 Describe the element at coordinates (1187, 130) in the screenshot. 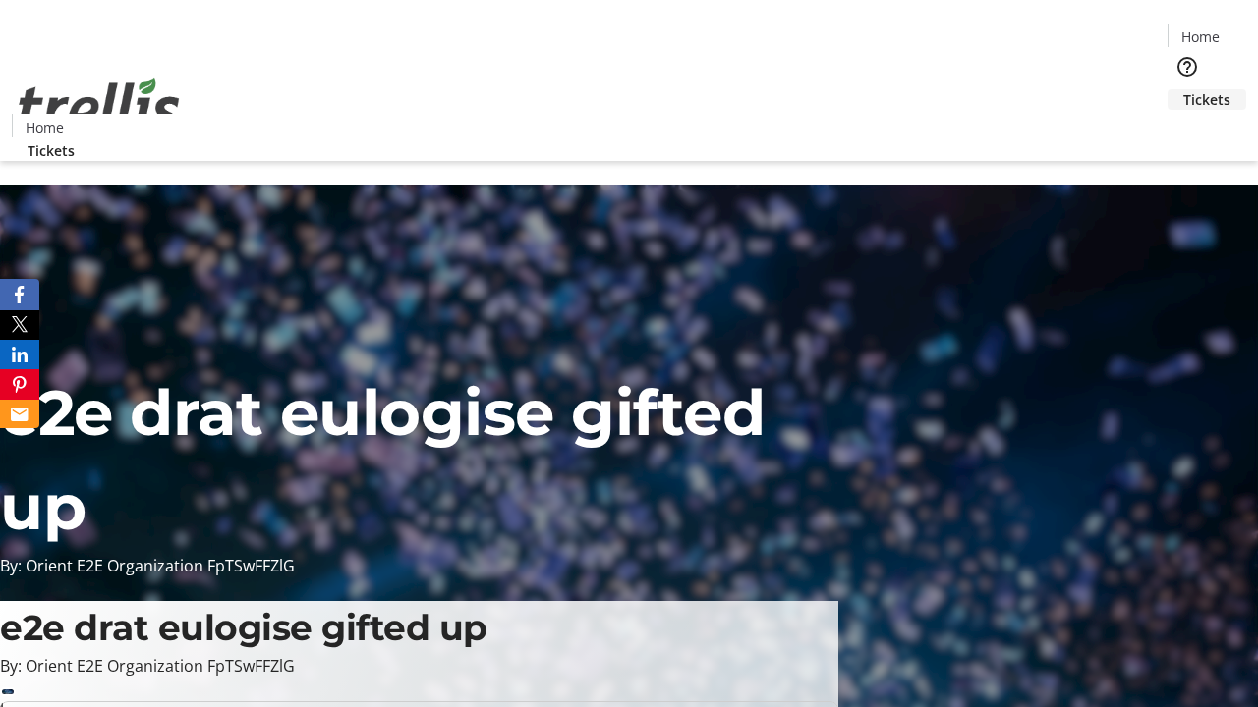

I see `button: Cart` at that location.